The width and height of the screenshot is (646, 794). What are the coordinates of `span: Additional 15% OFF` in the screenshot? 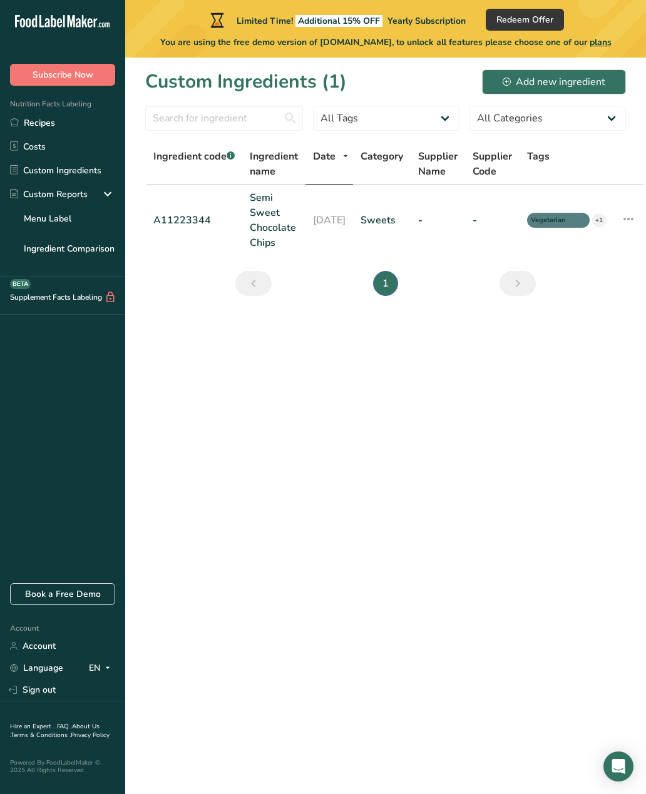 It's located at (339, 21).